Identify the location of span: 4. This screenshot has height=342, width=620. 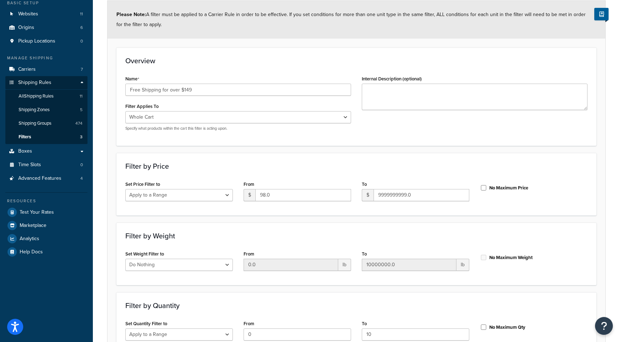
(81, 178).